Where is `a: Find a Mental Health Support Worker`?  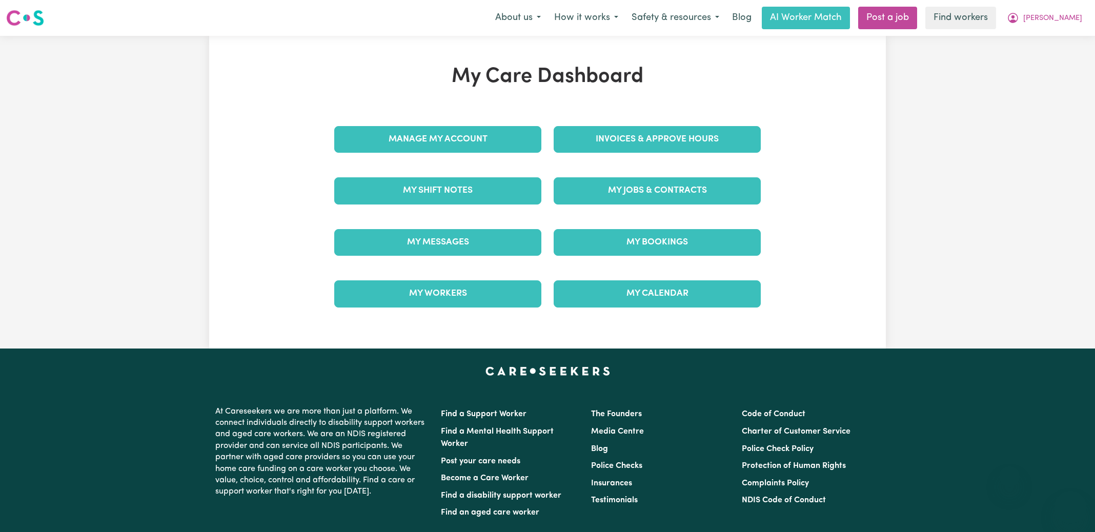 a: Find a Mental Health Support Worker is located at coordinates (497, 438).